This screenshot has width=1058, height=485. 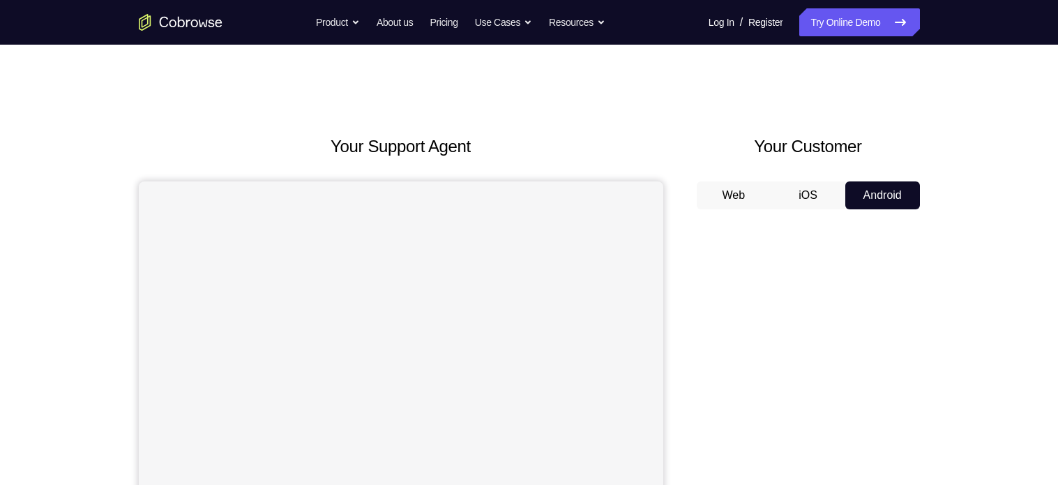 I want to click on a: Go to the home page, so click(x=181, y=22).